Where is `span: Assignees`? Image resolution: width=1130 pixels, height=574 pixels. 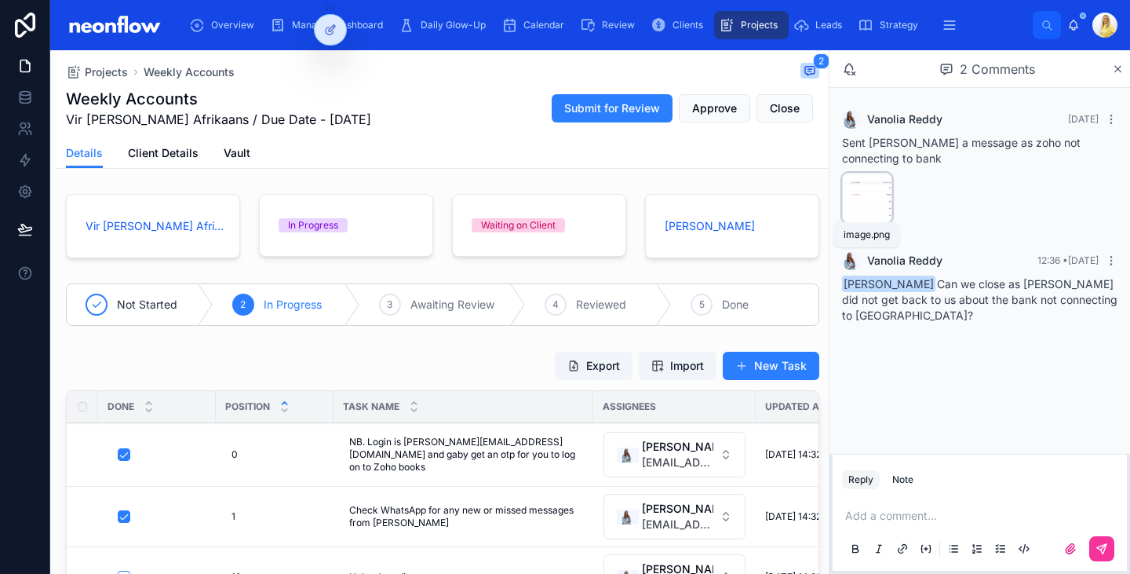
span: Assignees is located at coordinates (629, 407).